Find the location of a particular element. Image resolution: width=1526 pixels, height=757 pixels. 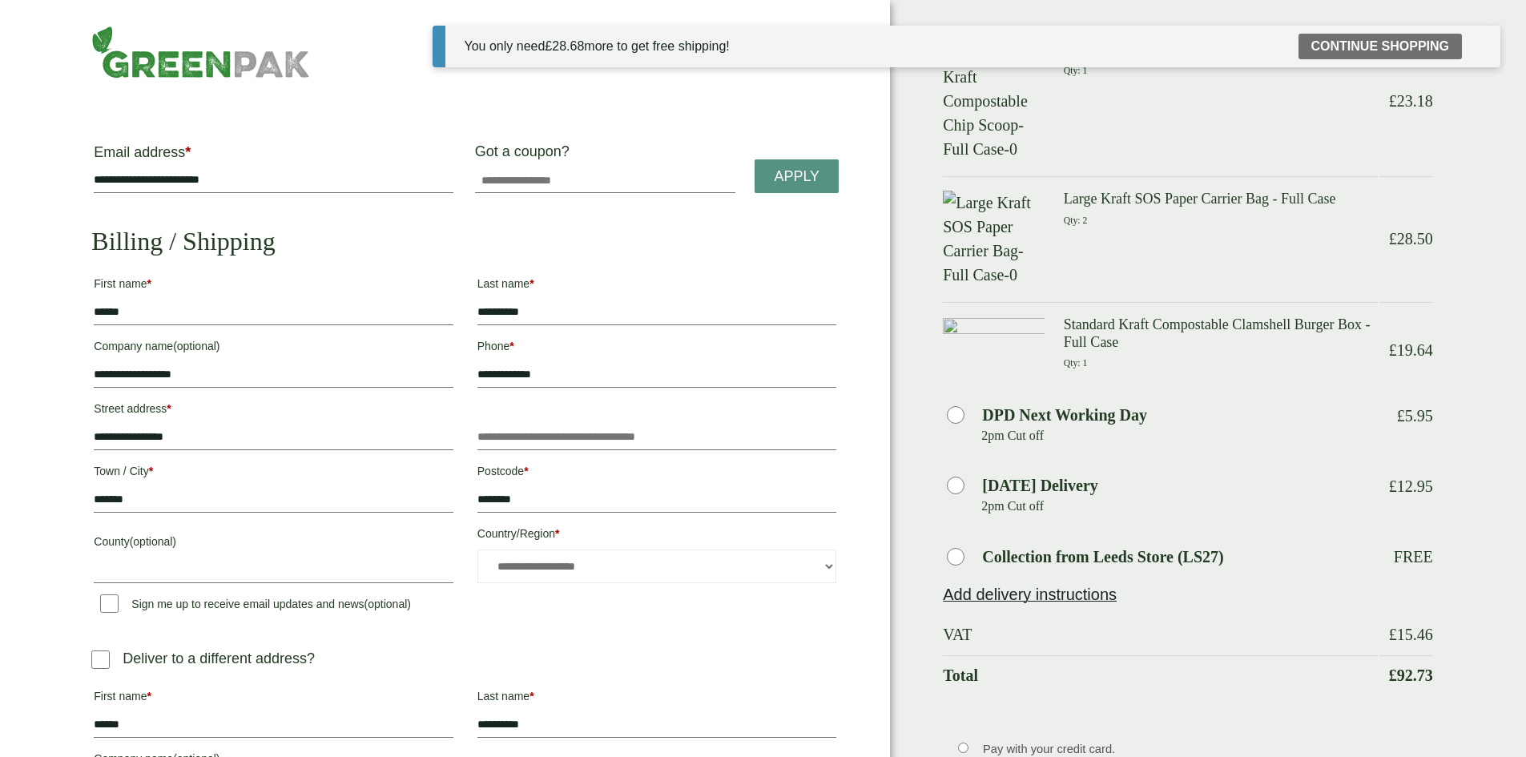

label: Street address is located at coordinates (273, 411).